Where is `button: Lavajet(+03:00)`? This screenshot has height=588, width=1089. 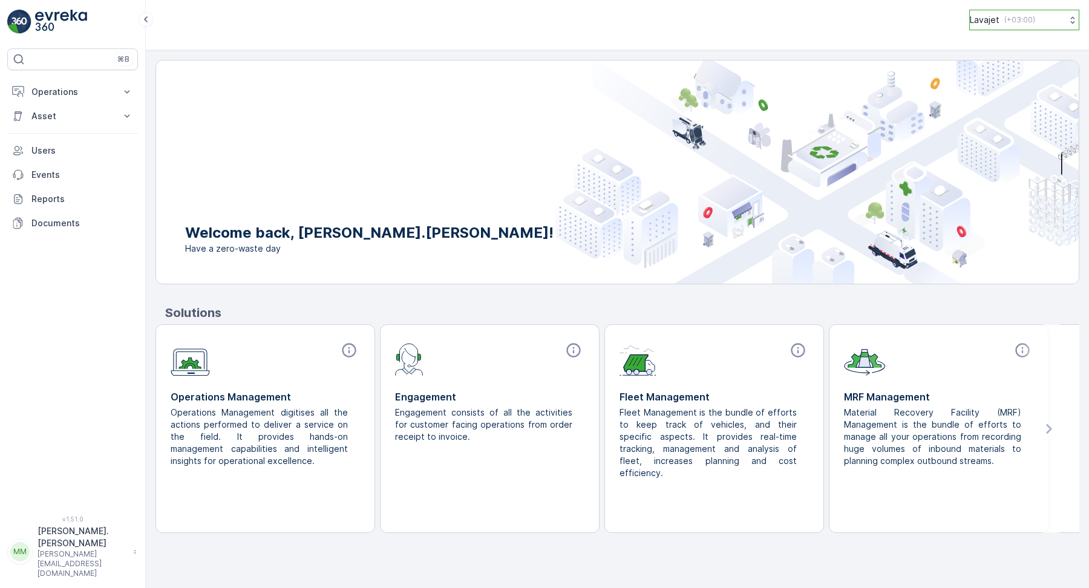 button: Lavajet(+03:00) is located at coordinates (1024, 20).